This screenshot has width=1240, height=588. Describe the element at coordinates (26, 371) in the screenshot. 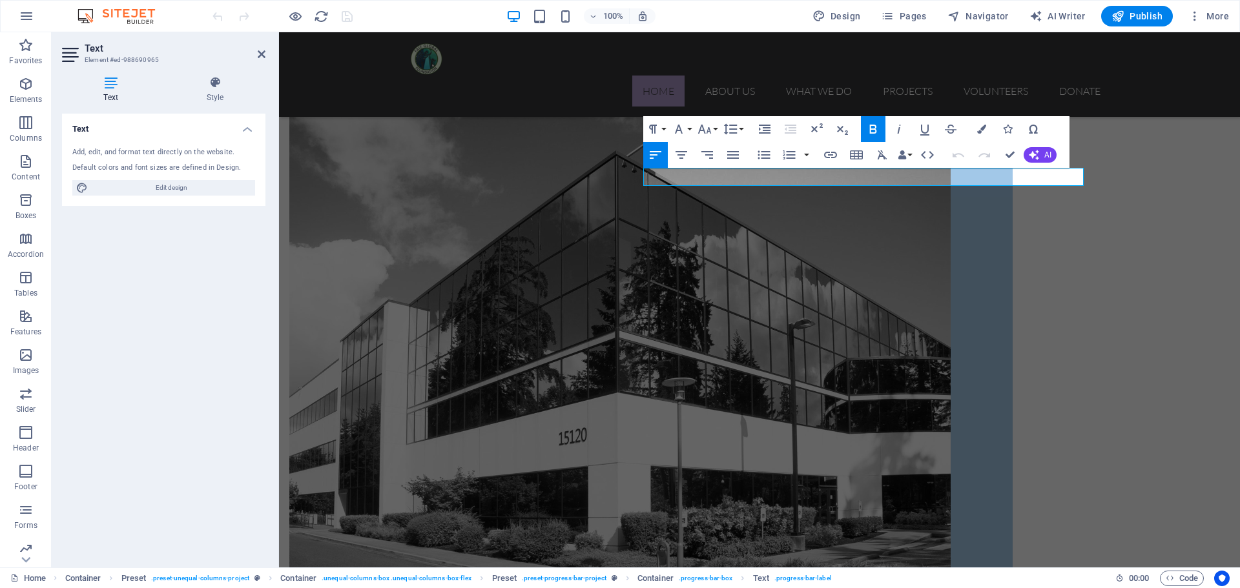

I see `p: Images` at that location.